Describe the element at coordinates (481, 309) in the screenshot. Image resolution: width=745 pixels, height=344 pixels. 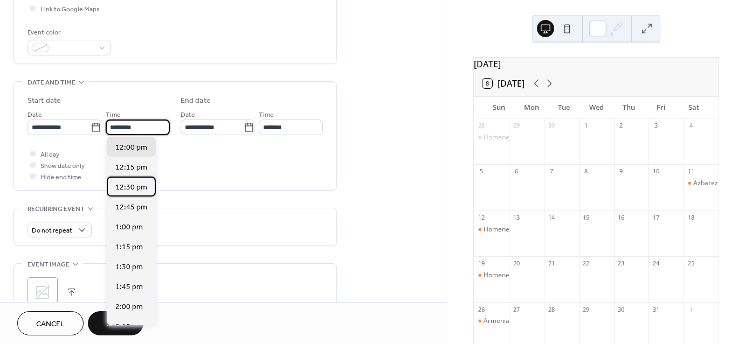
I see `div: 26` at that location.